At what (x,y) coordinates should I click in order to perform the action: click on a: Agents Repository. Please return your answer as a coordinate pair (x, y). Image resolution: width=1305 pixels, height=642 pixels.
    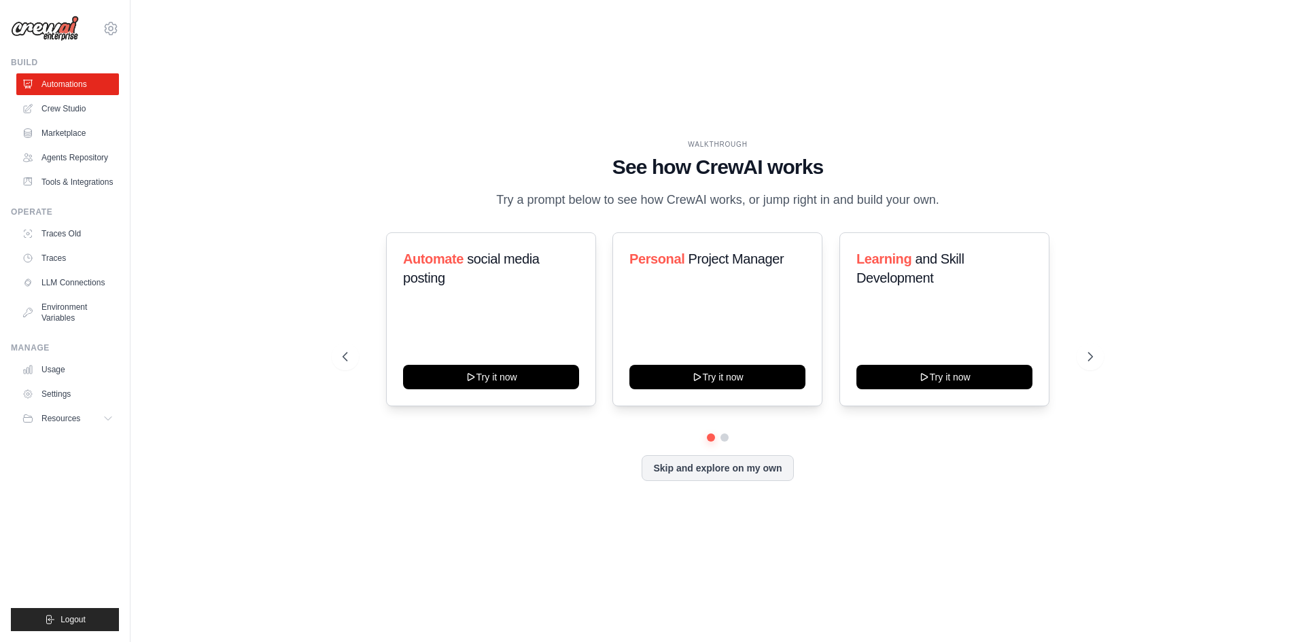
    Looking at the image, I should click on (67, 158).